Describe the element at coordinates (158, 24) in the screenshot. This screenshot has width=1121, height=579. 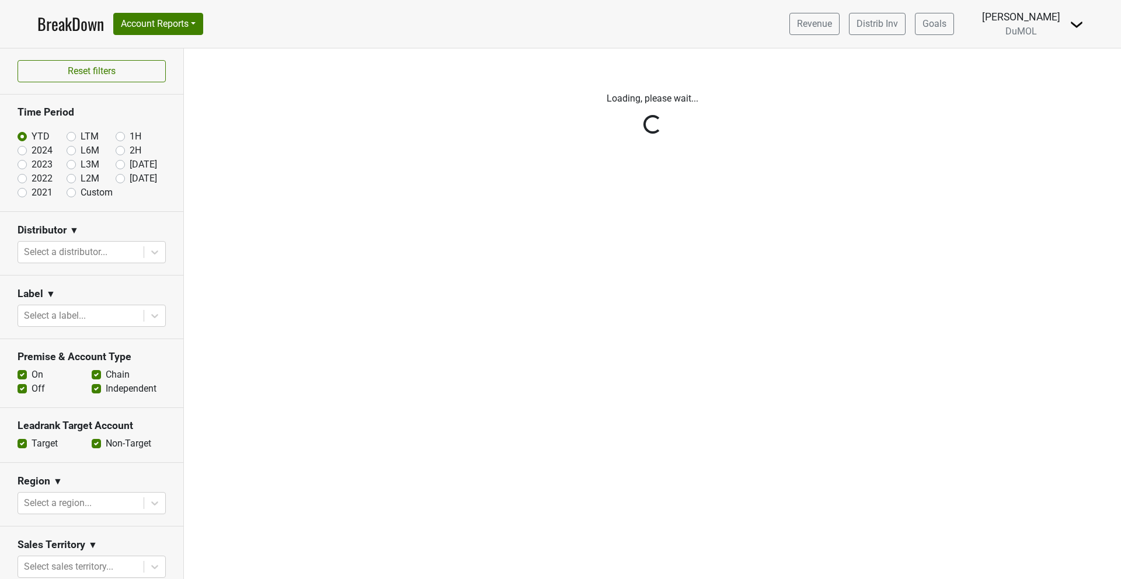
I see `button: Account Reports` at that location.